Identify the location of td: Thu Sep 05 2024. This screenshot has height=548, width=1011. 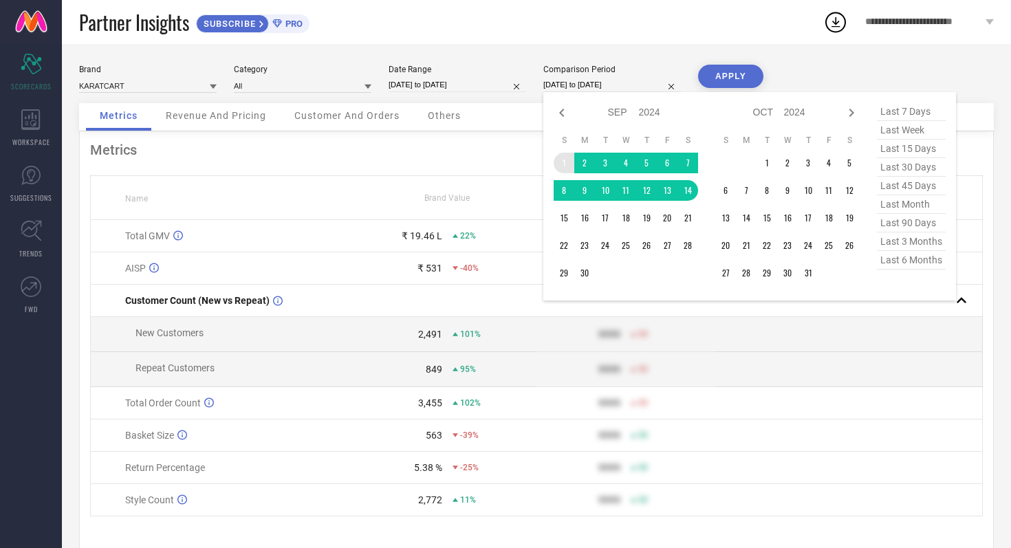
(646, 163).